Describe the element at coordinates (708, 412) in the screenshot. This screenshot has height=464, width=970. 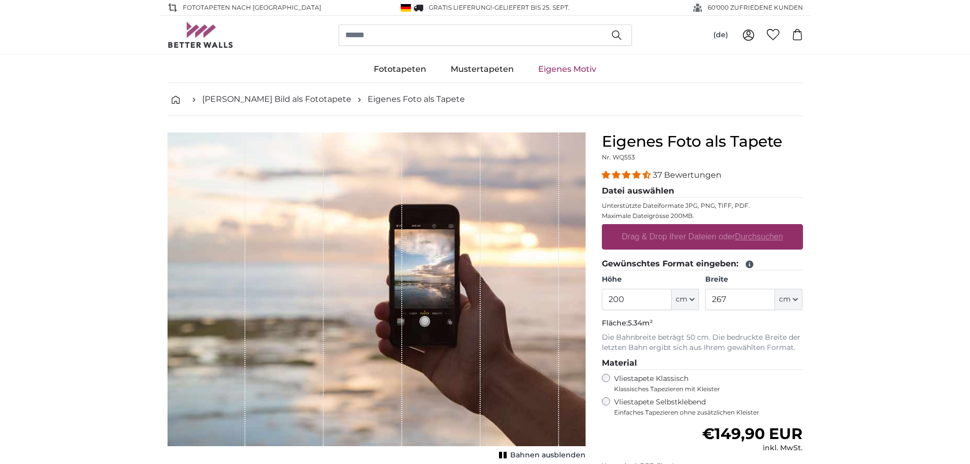
I see `span: Einfaches Tapezieren ohne zusätzlichen Kleister` at that location.